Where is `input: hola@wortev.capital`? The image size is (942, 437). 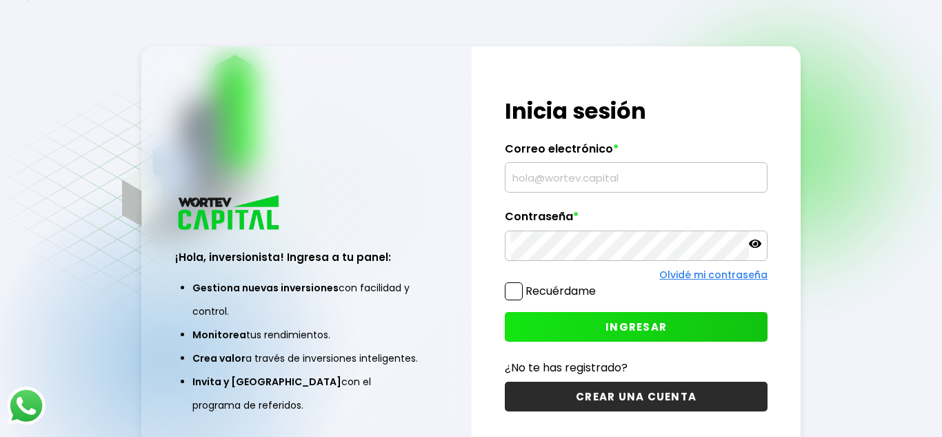
input: hola@wortev.capital is located at coordinates (637, 177).